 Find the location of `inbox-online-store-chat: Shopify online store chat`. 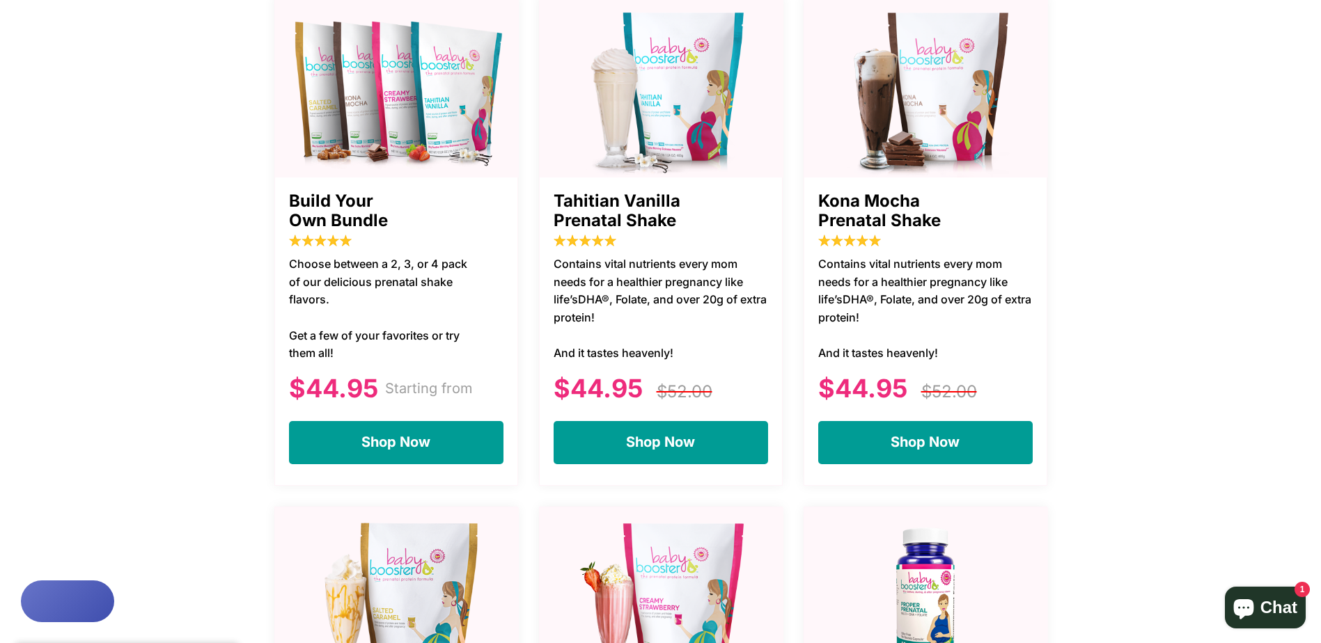

inbox-online-store-chat: Shopify online store chat is located at coordinates (1265, 609).